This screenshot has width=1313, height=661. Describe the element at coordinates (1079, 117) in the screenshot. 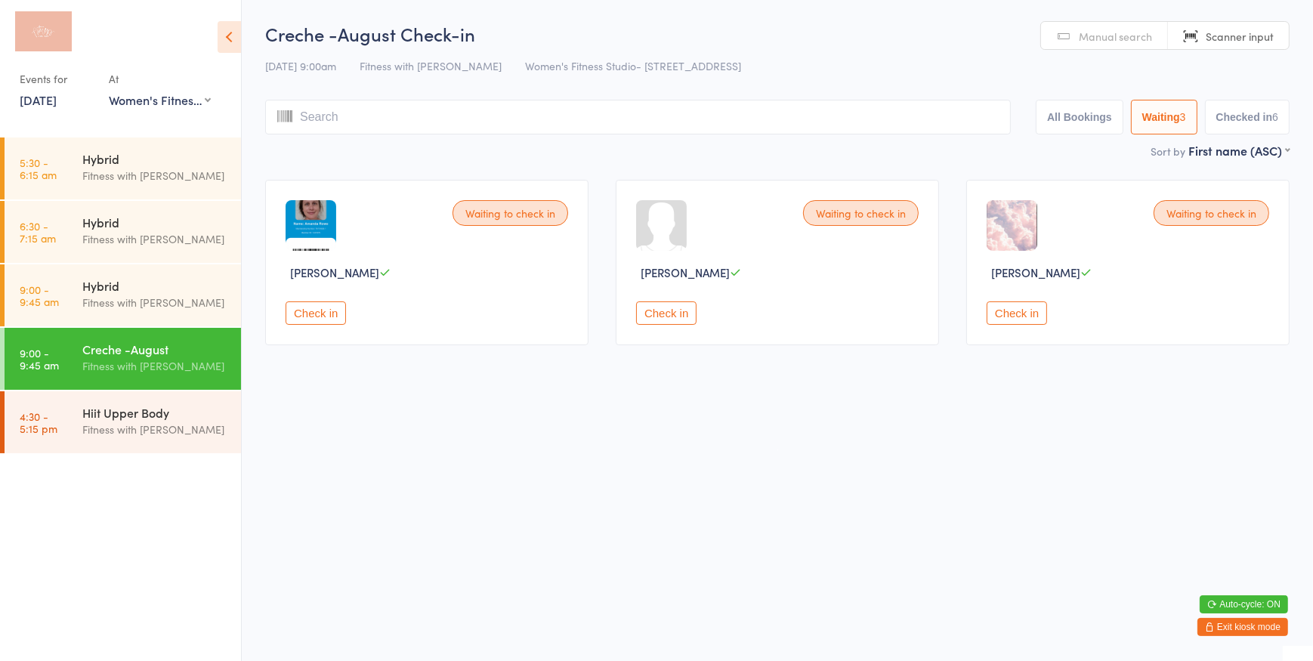

I see `button: All Bookings` at that location.